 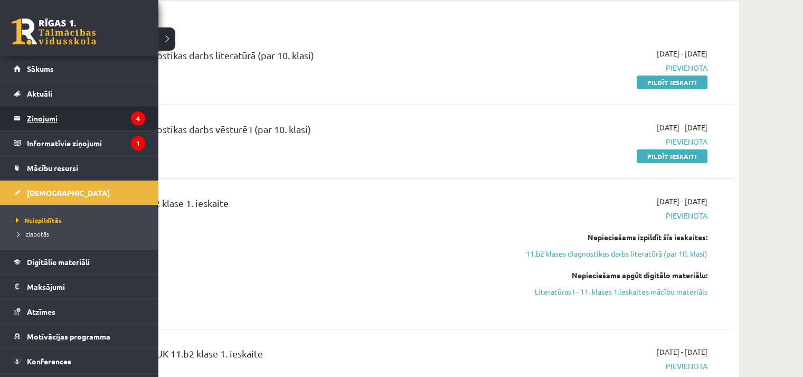 I want to click on span: Sākums, so click(x=40, y=69).